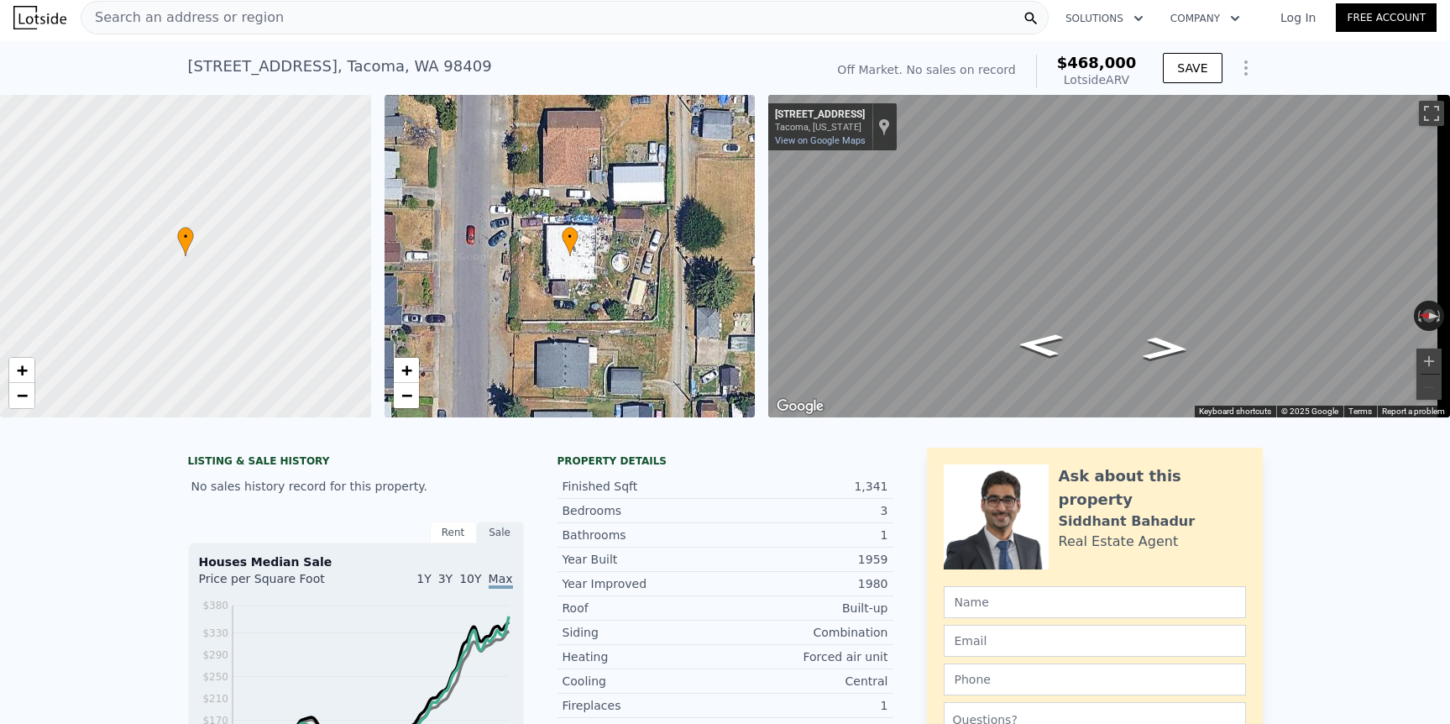 This screenshot has width=1450, height=724. I want to click on div: Year Improved, so click(644, 584).